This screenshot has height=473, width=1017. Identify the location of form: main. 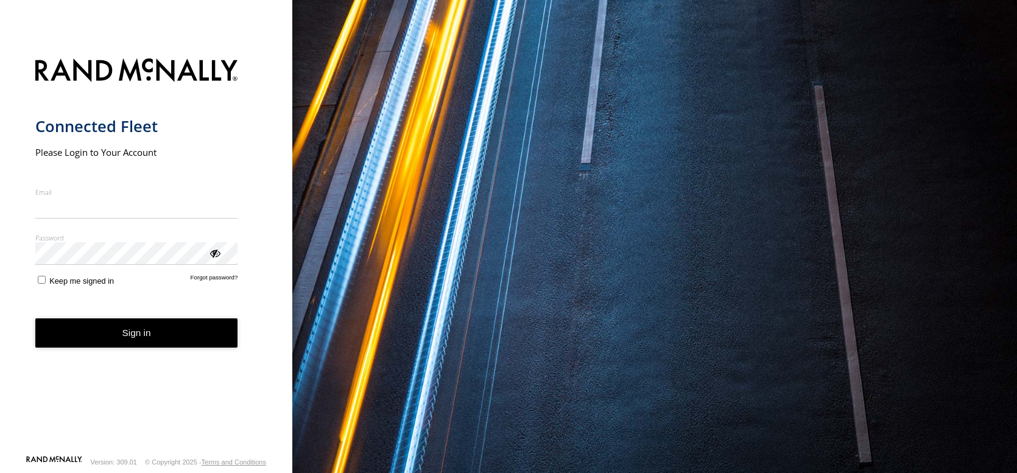
(146, 253).